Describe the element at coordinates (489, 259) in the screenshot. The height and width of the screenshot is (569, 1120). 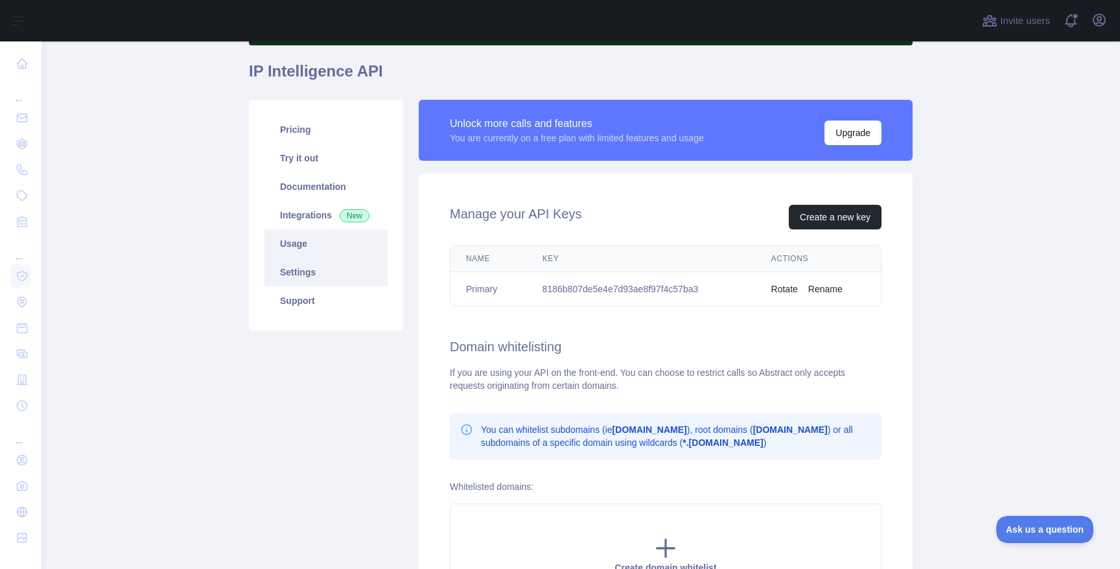
I see `th: Name` at that location.